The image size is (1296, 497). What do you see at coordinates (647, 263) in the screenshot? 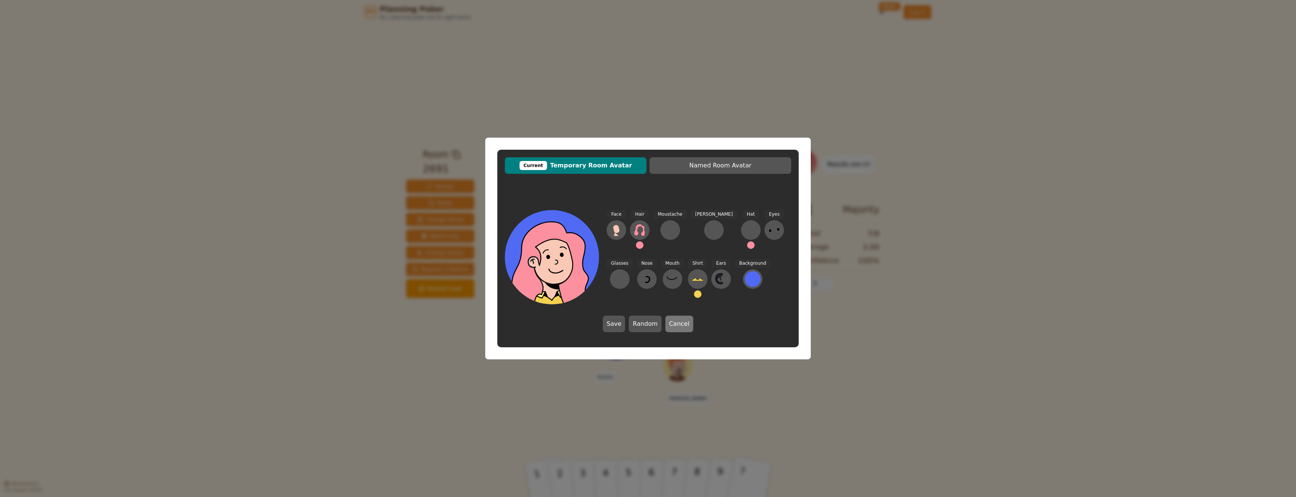
I see `span: Nose` at bounding box center [647, 263].